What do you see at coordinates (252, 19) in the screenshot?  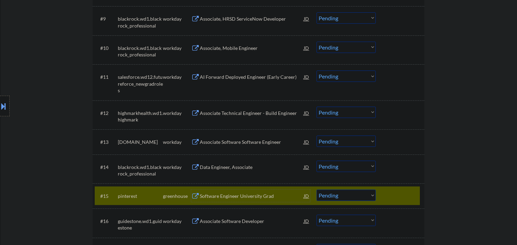 I see `div: Associate, HRSD ServiceNow Developer` at bounding box center [252, 19].